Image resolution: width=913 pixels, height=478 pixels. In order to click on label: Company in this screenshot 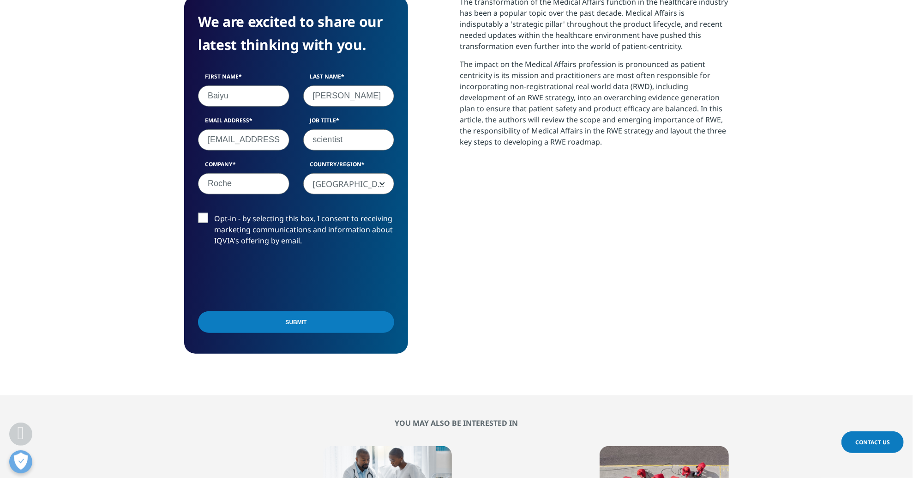, I will do `click(244, 166)`.